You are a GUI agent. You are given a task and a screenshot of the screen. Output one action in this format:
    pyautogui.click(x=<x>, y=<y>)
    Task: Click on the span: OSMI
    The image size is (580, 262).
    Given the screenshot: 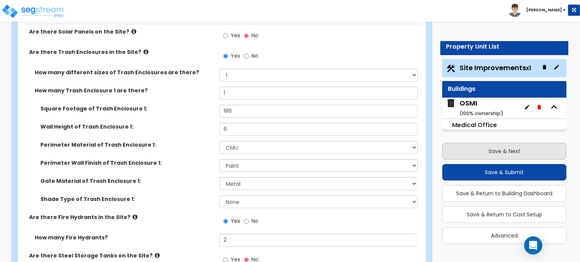 What is the action you would take?
    pyautogui.click(x=474, y=108)
    